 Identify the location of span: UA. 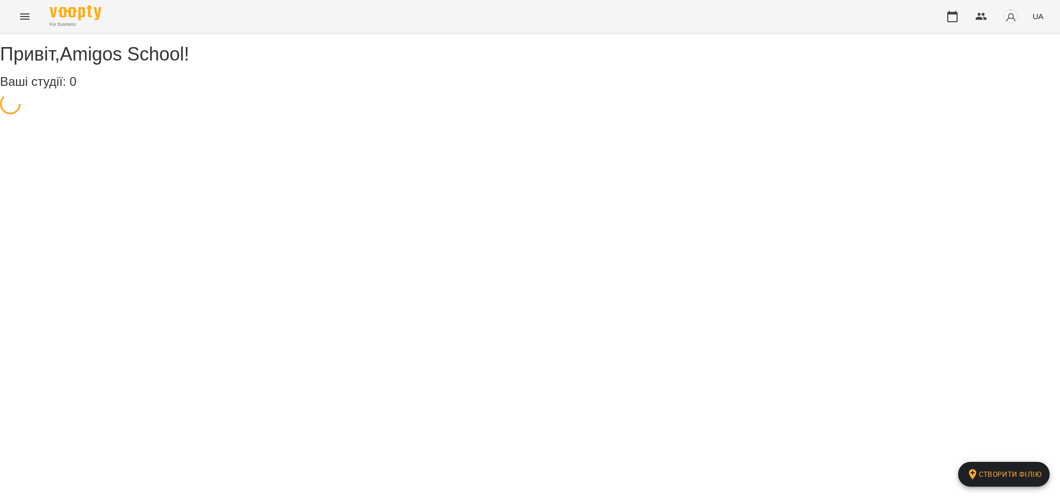
(1038, 16).